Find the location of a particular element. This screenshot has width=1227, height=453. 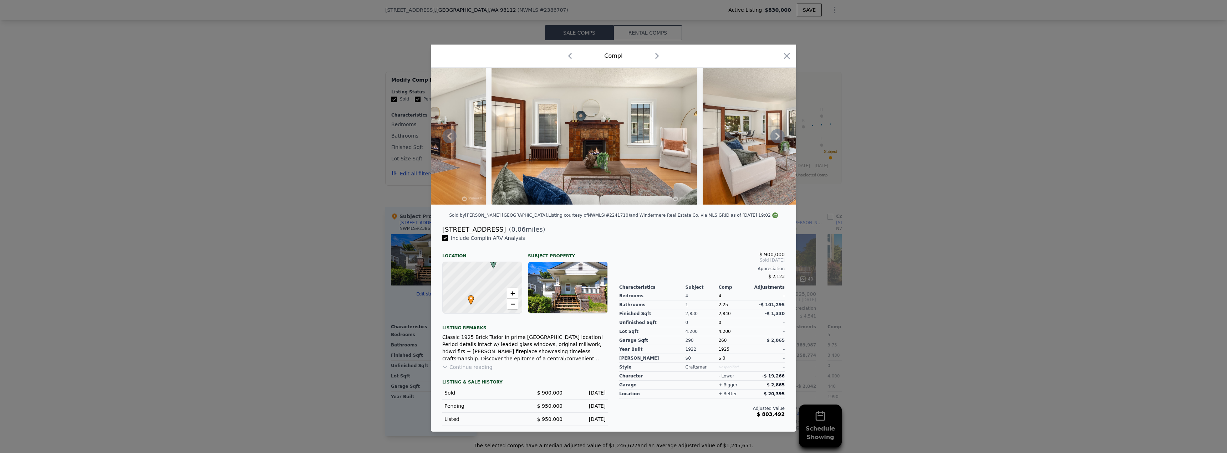

div: Subject is located at coordinates (702, 287).